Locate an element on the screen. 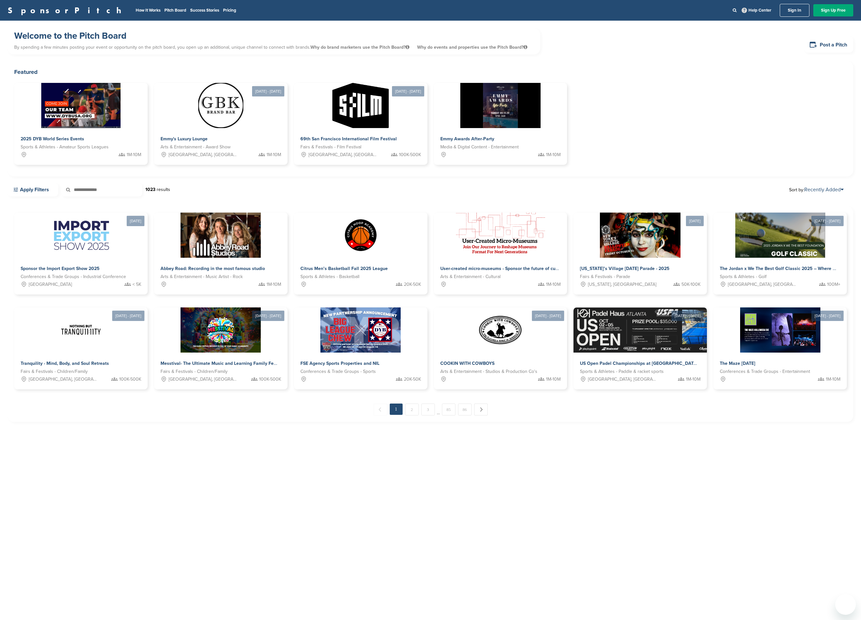  a: 86 is located at coordinates (465, 409).